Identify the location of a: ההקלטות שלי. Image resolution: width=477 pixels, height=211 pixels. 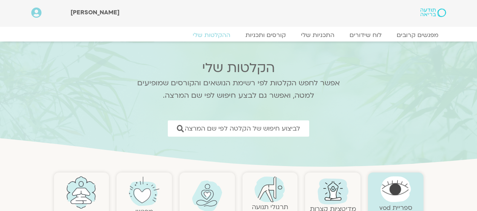
(212, 35).